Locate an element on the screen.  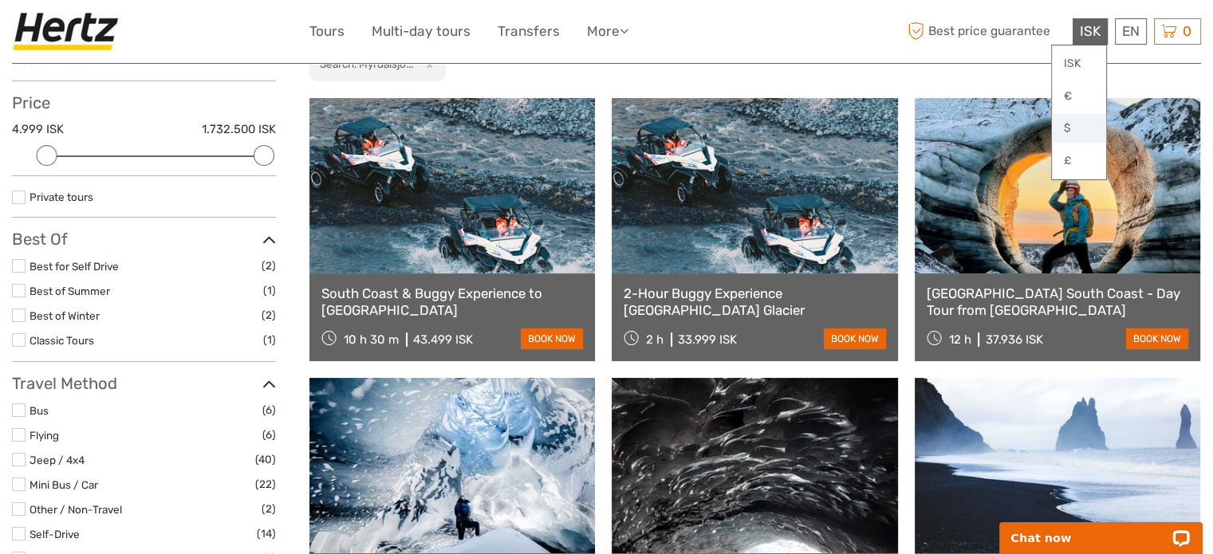
a: Mini Bus / Car is located at coordinates (64, 485).